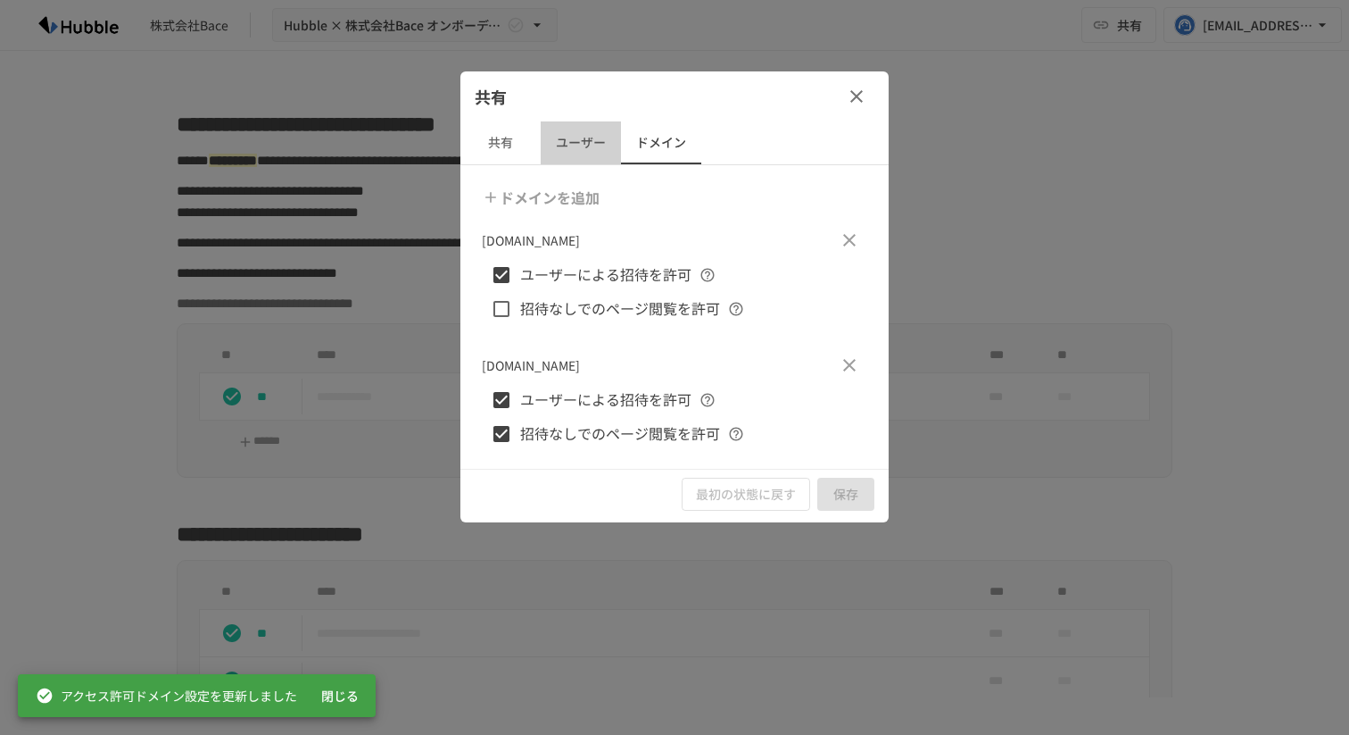  Describe the element at coordinates (340, 695) in the screenshot. I see `button: 閉じる` at that location.